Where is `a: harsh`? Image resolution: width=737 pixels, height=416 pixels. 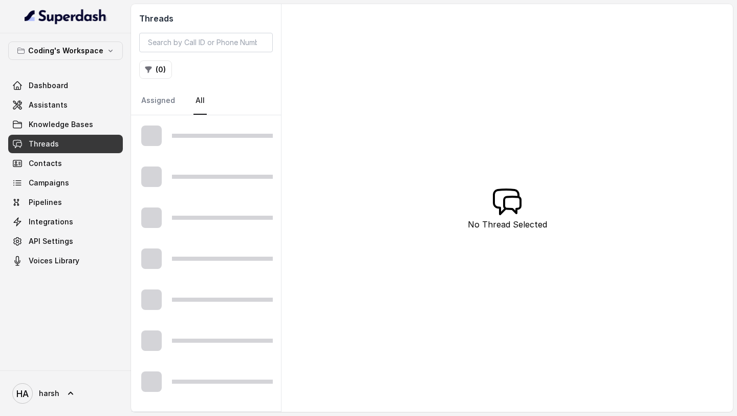 a: harsh is located at coordinates (66, 393).